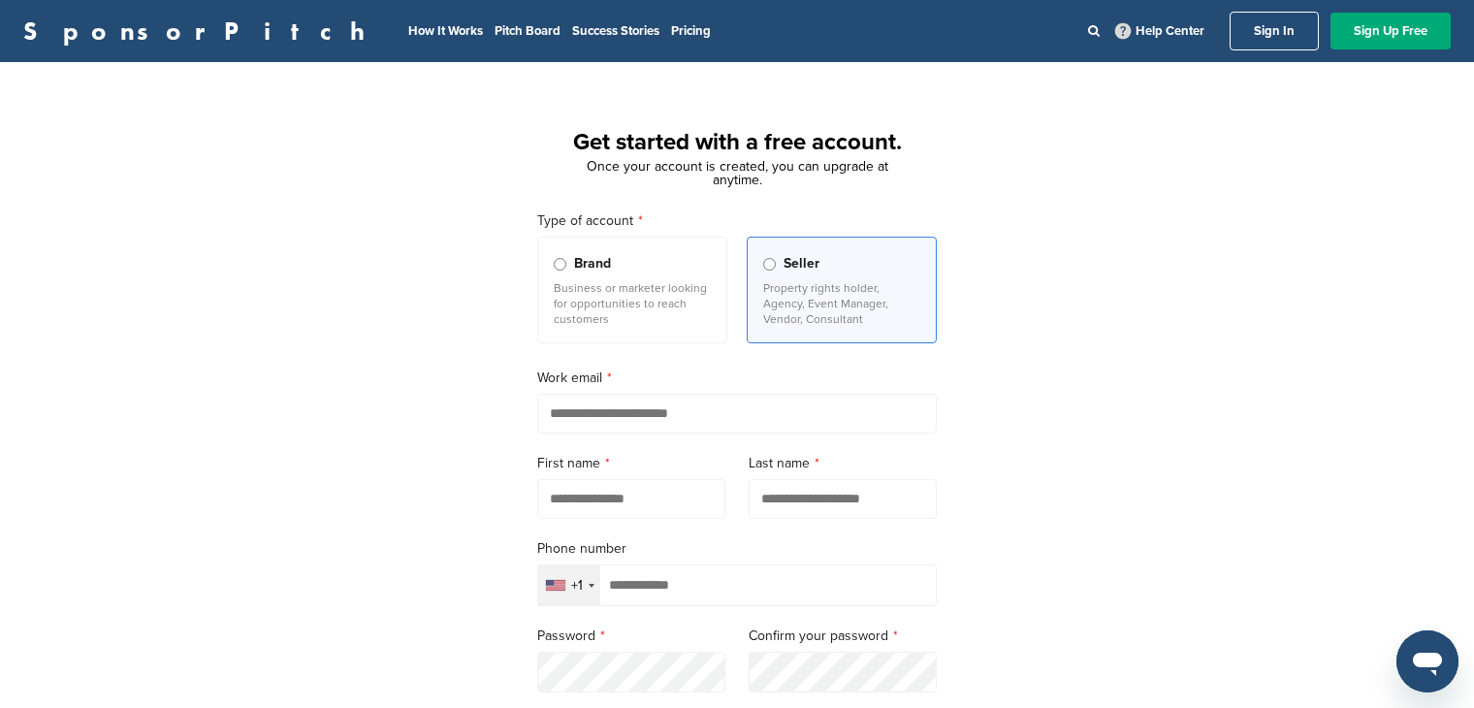  Describe the element at coordinates (690, 31) in the screenshot. I see `a: Pricing` at that location.